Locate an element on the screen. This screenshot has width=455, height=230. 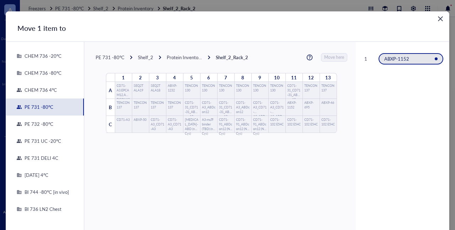
div: 8 is located at coordinates (243, 78).